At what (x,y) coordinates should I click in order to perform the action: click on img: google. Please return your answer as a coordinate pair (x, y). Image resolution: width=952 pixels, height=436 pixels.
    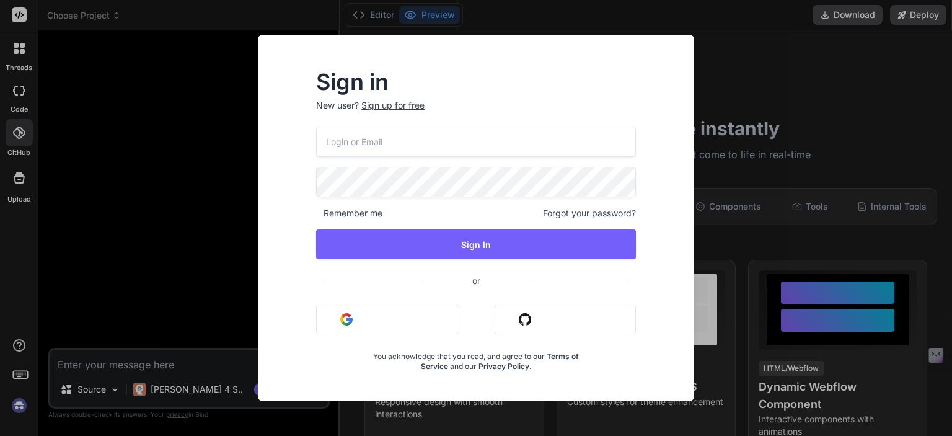
    Looking at the image, I should click on (346, 319).